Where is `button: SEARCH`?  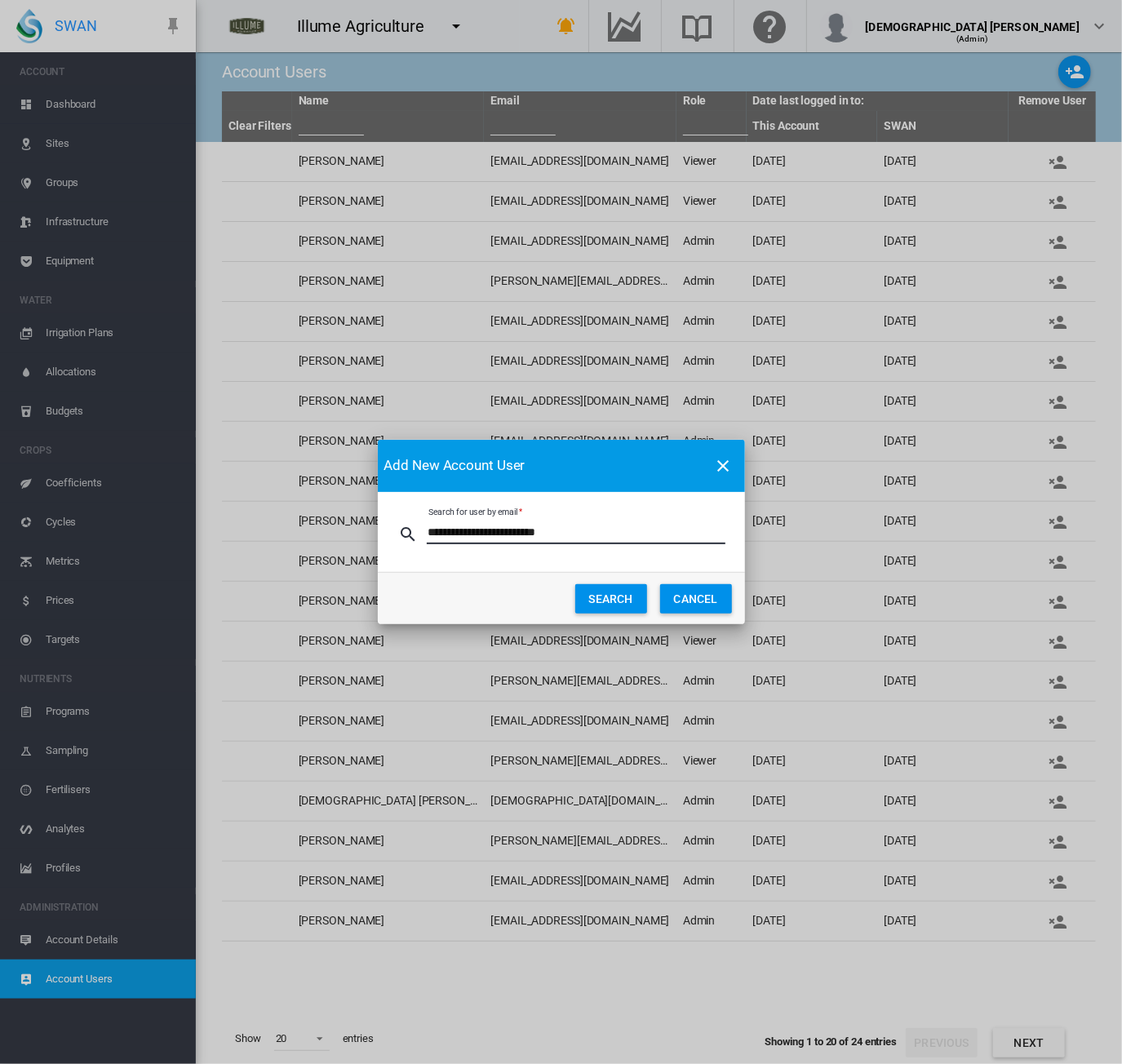
button: SEARCH is located at coordinates (611, 599).